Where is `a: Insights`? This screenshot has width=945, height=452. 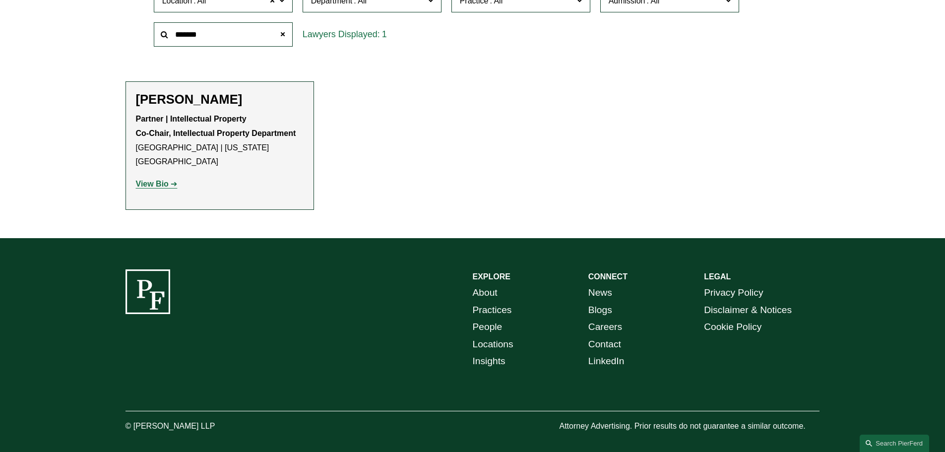
a: Insights is located at coordinates (489, 361).